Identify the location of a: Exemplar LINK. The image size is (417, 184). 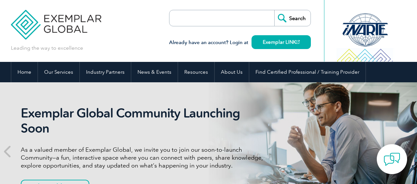
(281, 42).